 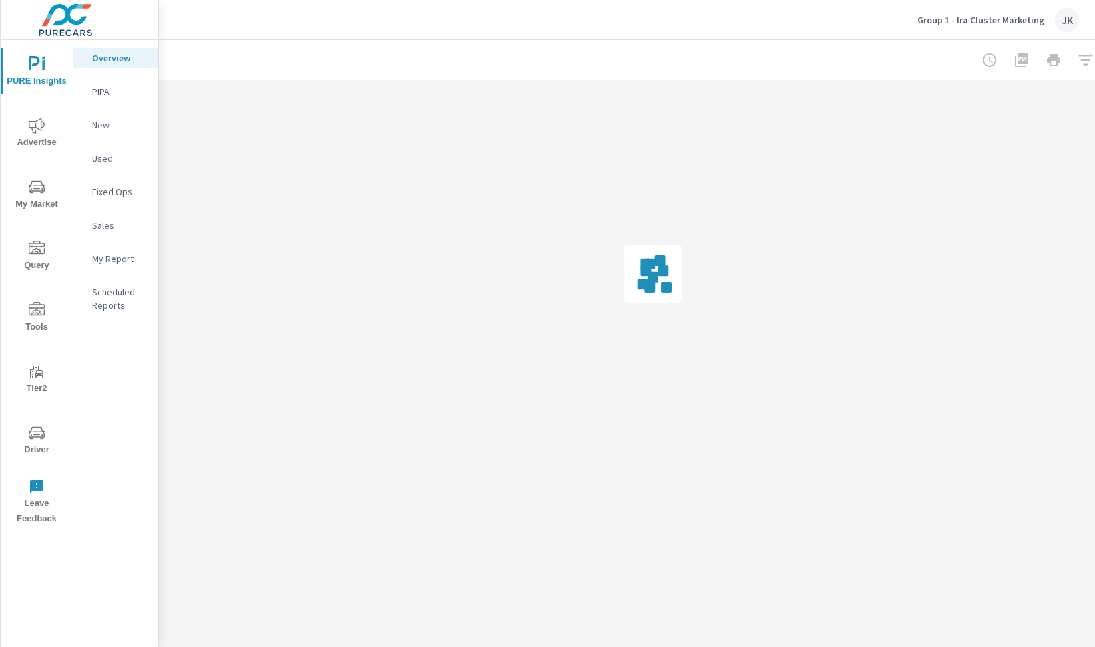 I want to click on div: Scheduled Reports, so click(x=116, y=299).